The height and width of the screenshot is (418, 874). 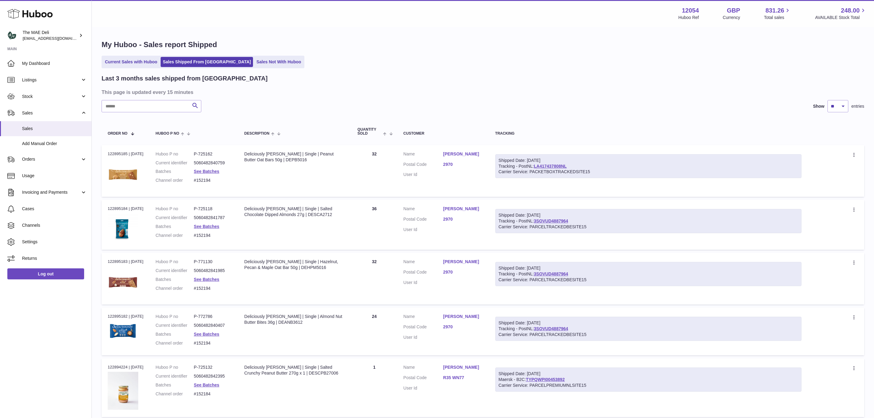 What do you see at coordinates (213, 163) in the screenshot?
I see `dd: 5060482840759` at bounding box center [213, 163].